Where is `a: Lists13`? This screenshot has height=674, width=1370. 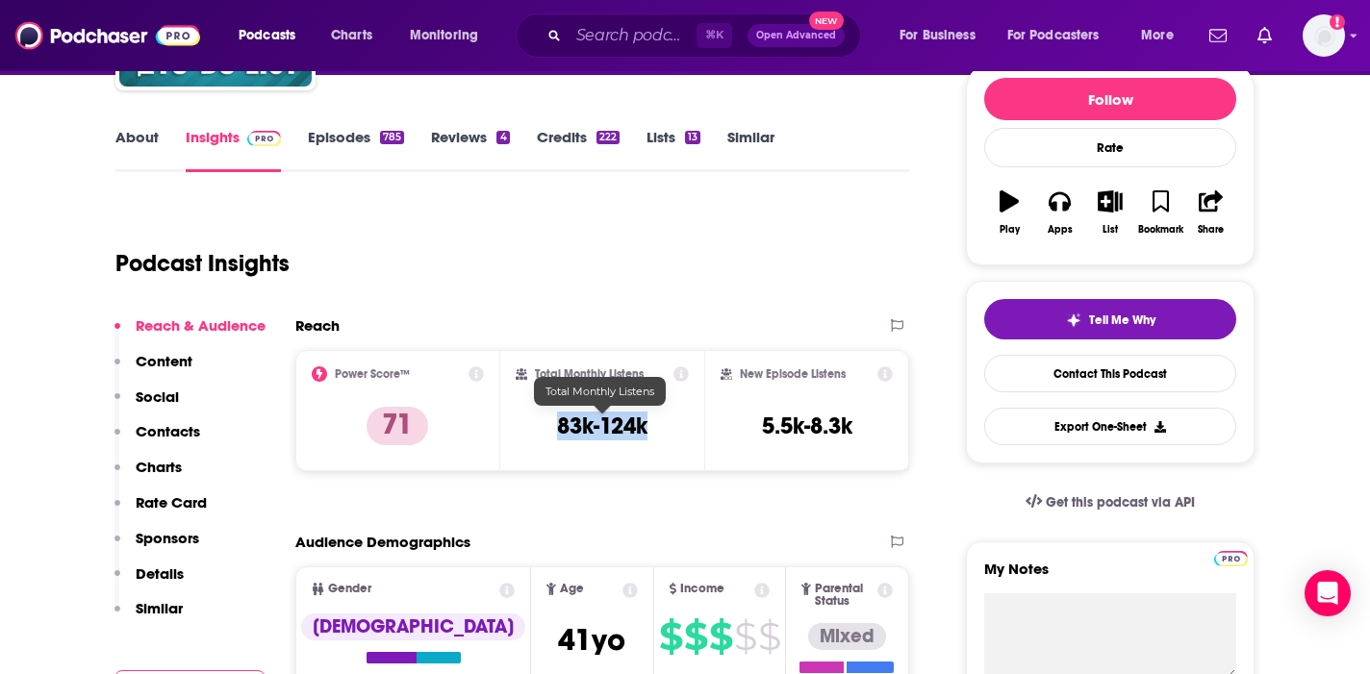
a: Lists13 is located at coordinates (673, 150).